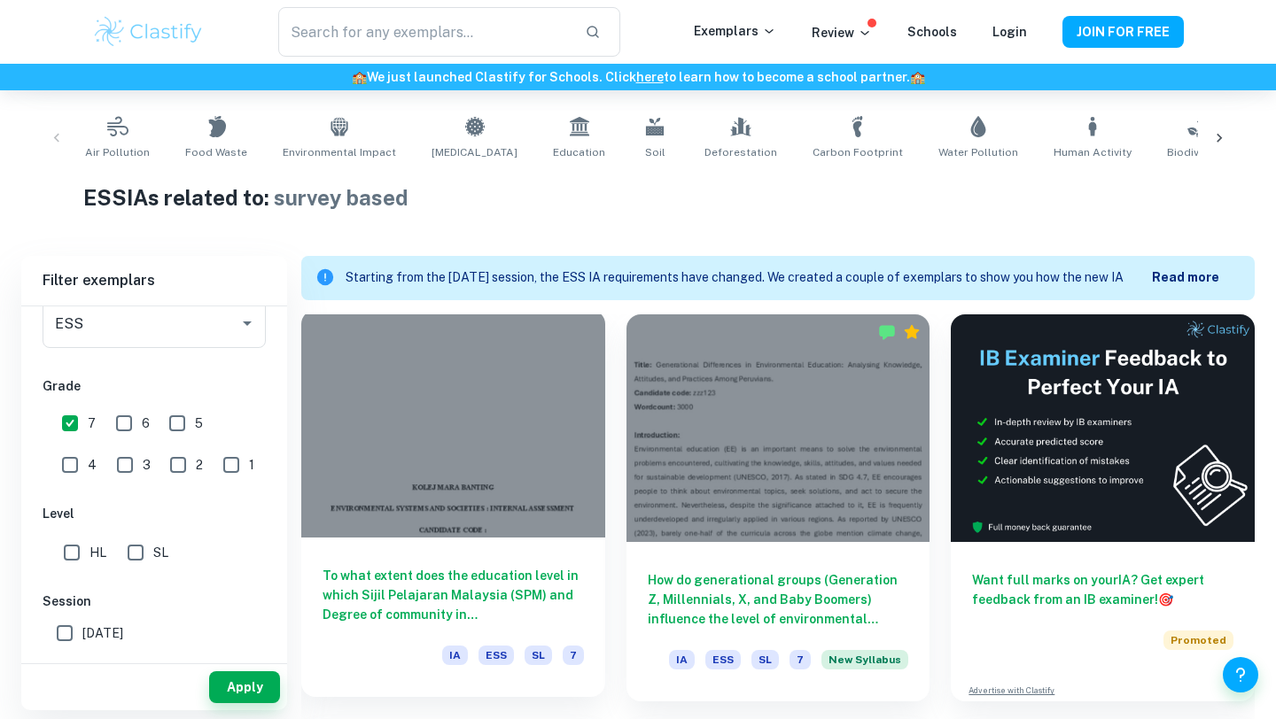 This screenshot has height=719, width=1276. Describe the element at coordinates (341, 198) in the screenshot. I see `span: survey based` at that location.